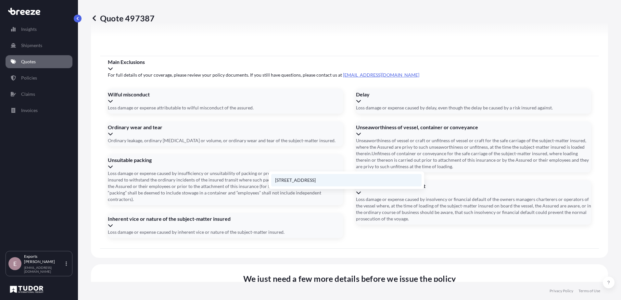 Image resolution: width=621 pixels, height=300 pixels. I want to click on span: Loss damage or expense caused by delay, even though the delay be caused by a risk insured against., so click(454, 108).